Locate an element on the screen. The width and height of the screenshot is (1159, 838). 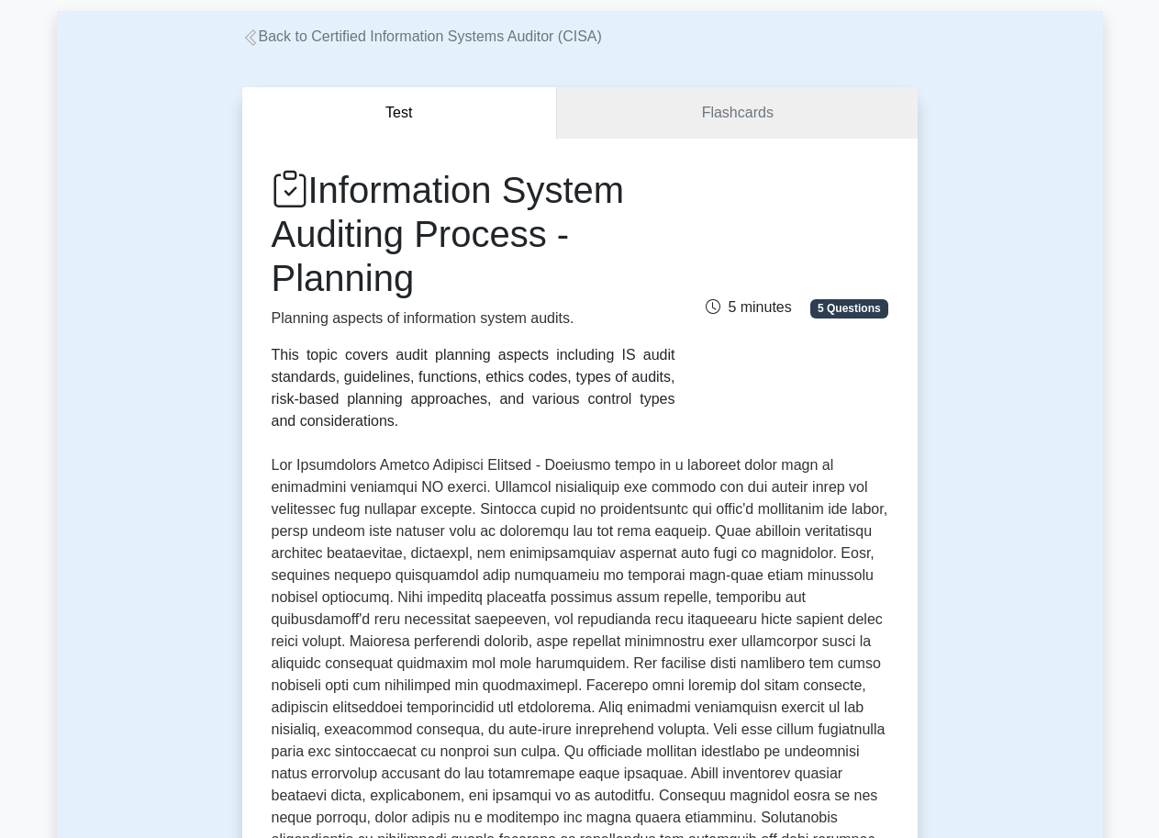
span: 5 Questions is located at coordinates (849, 308).